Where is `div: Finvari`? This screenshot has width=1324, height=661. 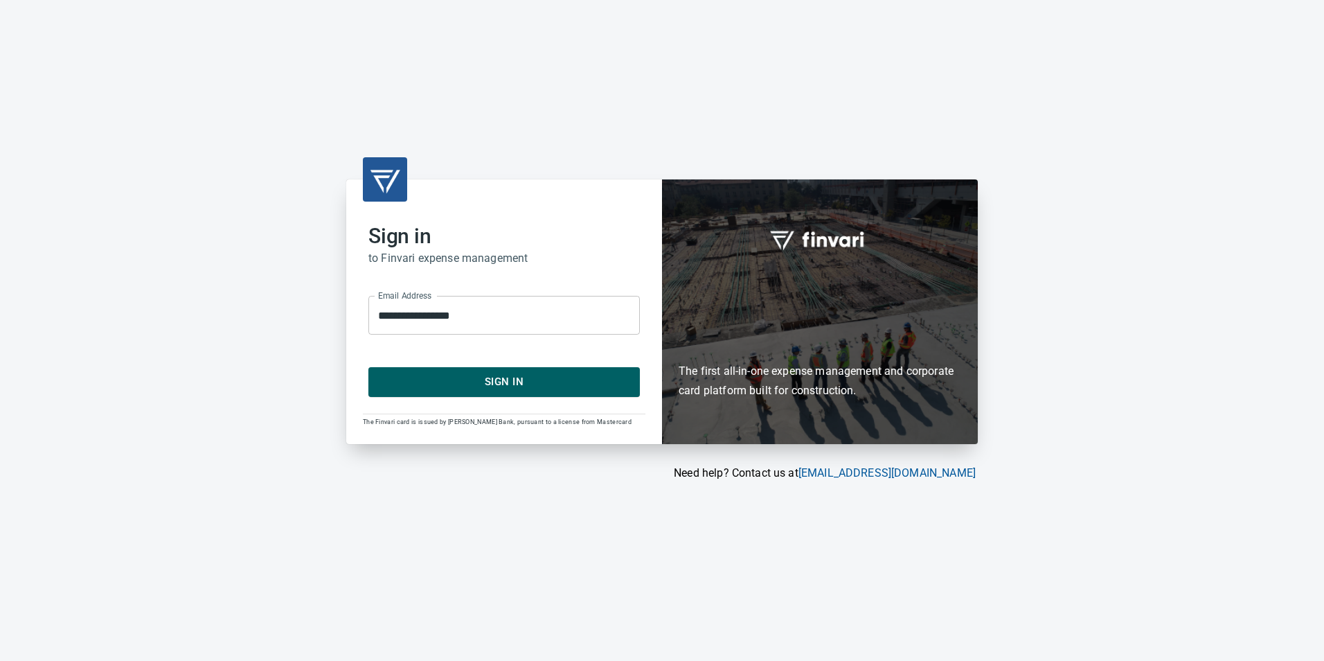
div: Finvari is located at coordinates (820, 311).